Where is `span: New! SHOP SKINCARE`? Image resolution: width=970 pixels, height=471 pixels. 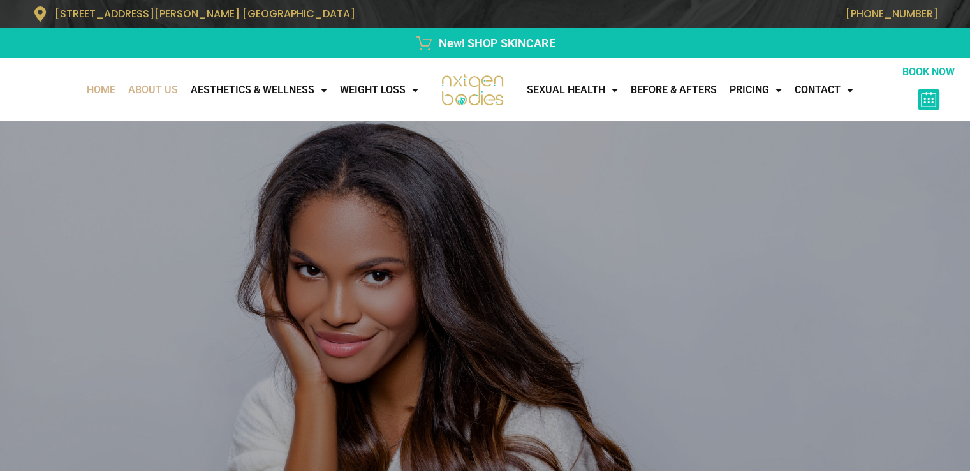
span: New! SHOP SKINCARE is located at coordinates (496, 43).